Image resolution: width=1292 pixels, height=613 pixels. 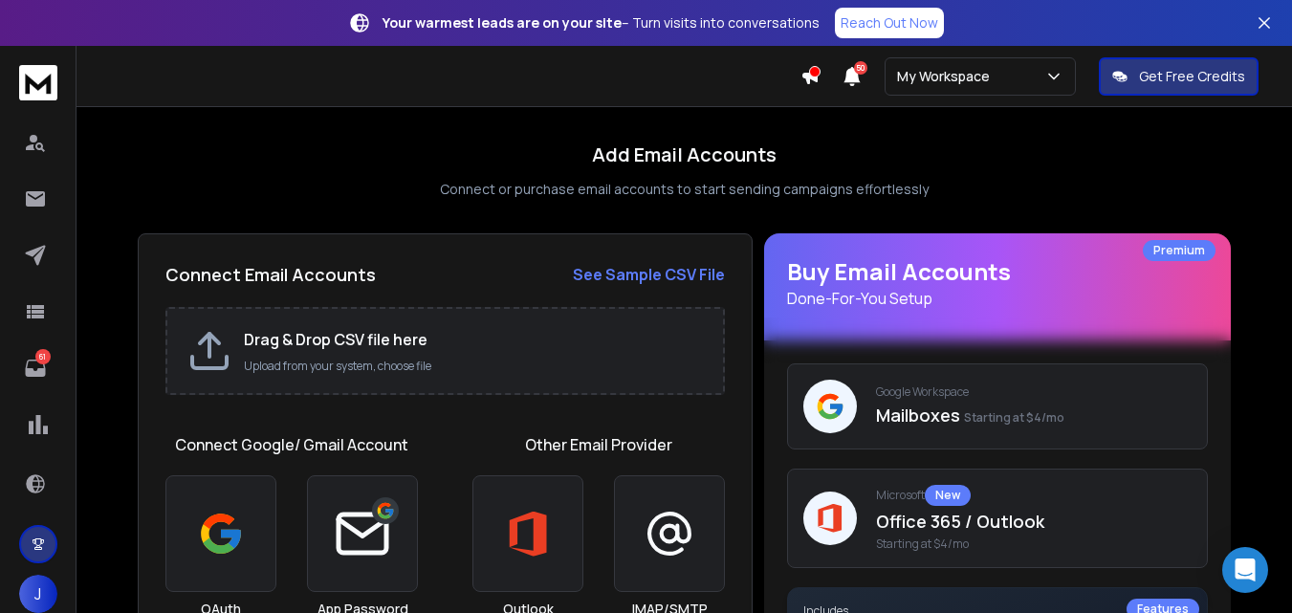 What do you see at coordinates (948, 496) in the screenshot?
I see `div: New` at bounding box center [948, 496].